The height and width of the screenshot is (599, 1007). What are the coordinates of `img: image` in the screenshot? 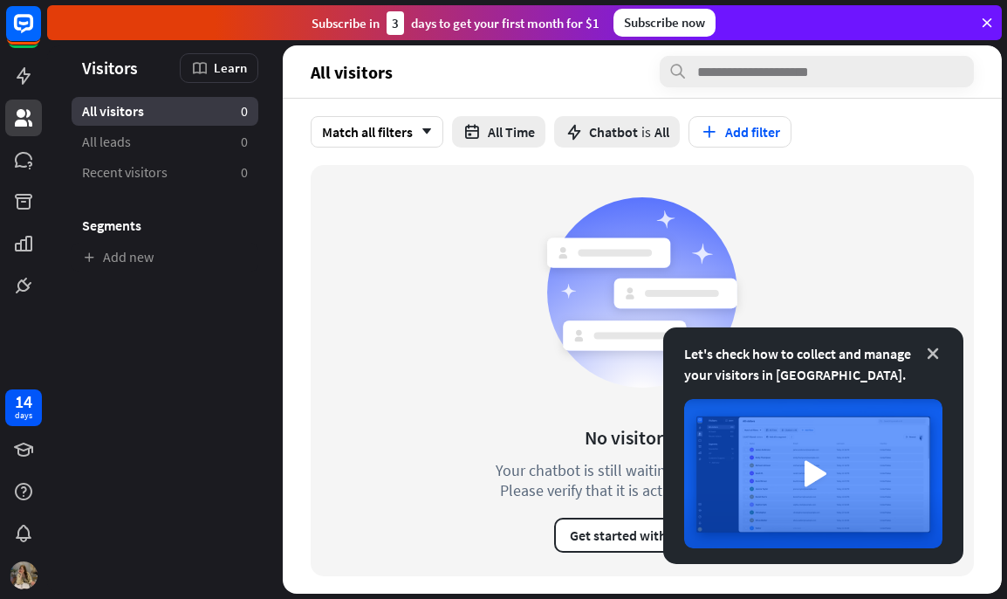 It's located at (813, 473).